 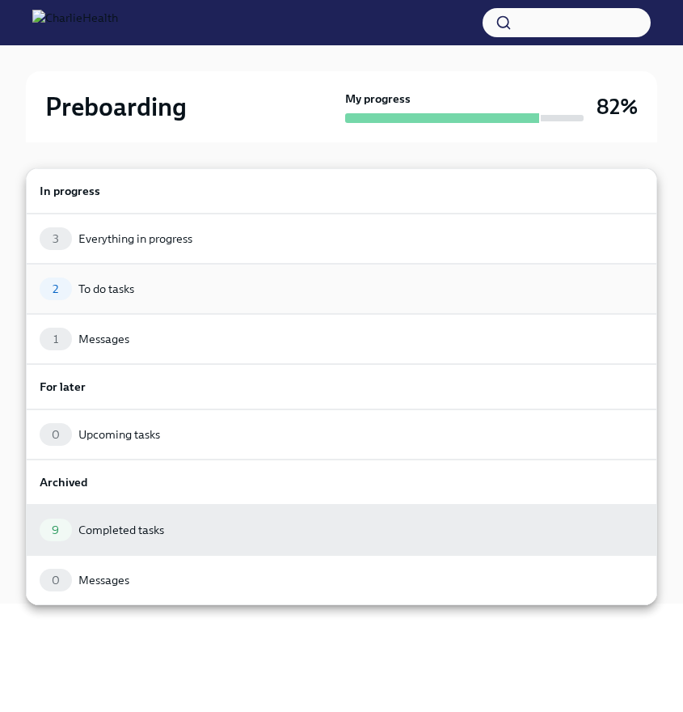 I want to click on a: 0Upcoming tasks, so click(x=341, y=434).